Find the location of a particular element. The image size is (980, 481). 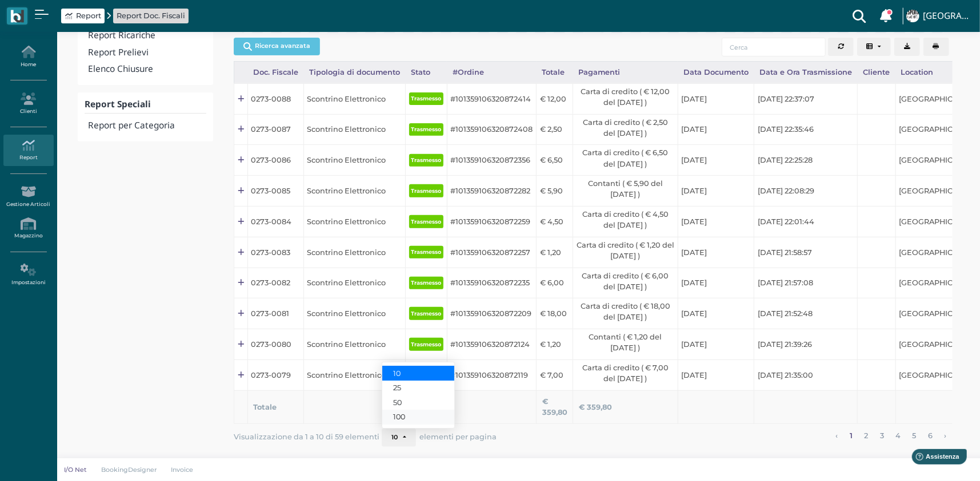

td: € 5,90 is located at coordinates (555, 191).